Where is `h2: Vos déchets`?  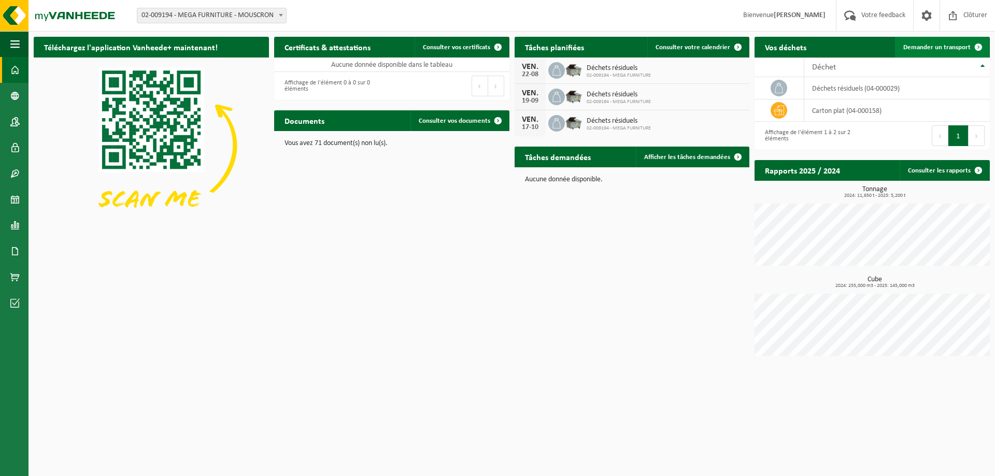
h2: Vos déchets is located at coordinates (786, 47).